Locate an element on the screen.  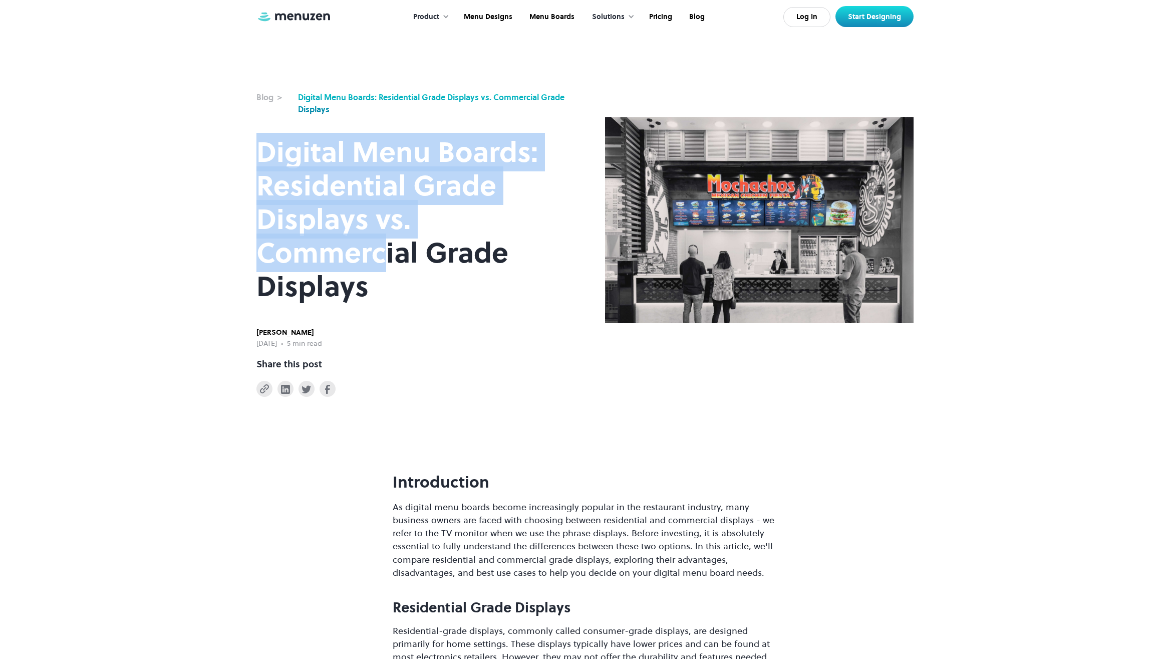
strong: Introduction is located at coordinates (441, 482).